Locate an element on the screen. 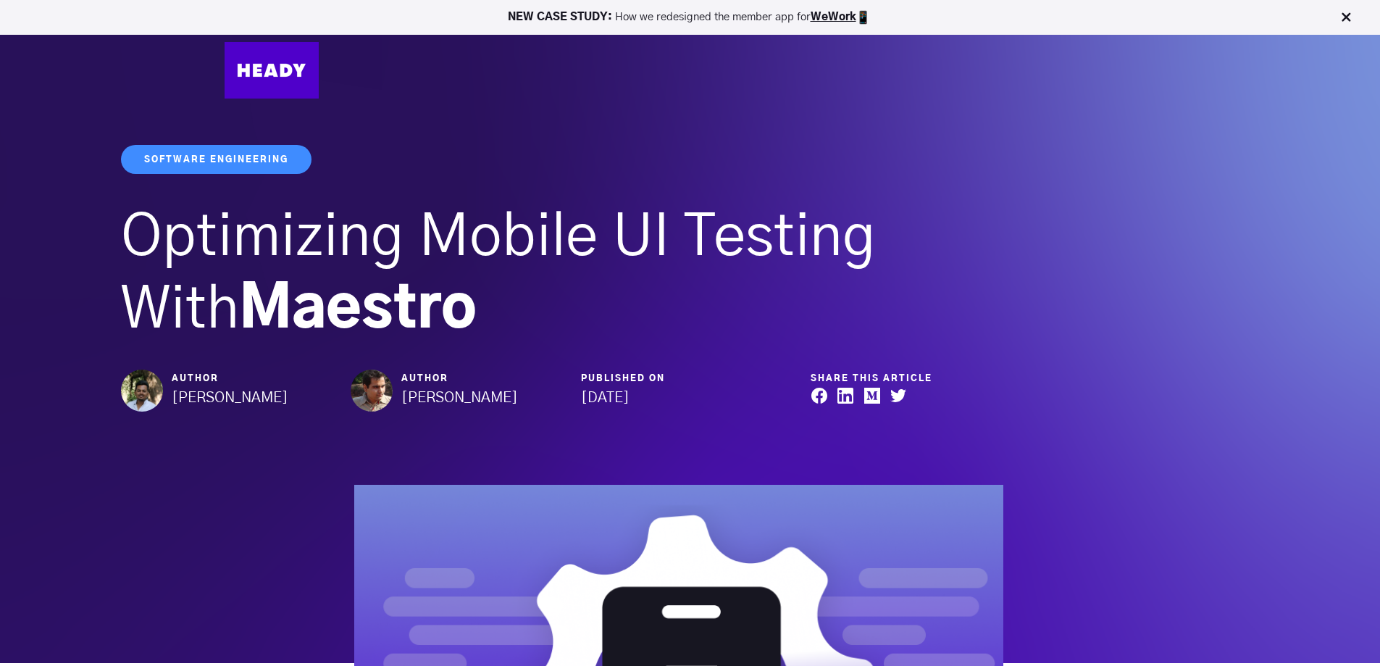  small: Published On is located at coordinates (623, 378).